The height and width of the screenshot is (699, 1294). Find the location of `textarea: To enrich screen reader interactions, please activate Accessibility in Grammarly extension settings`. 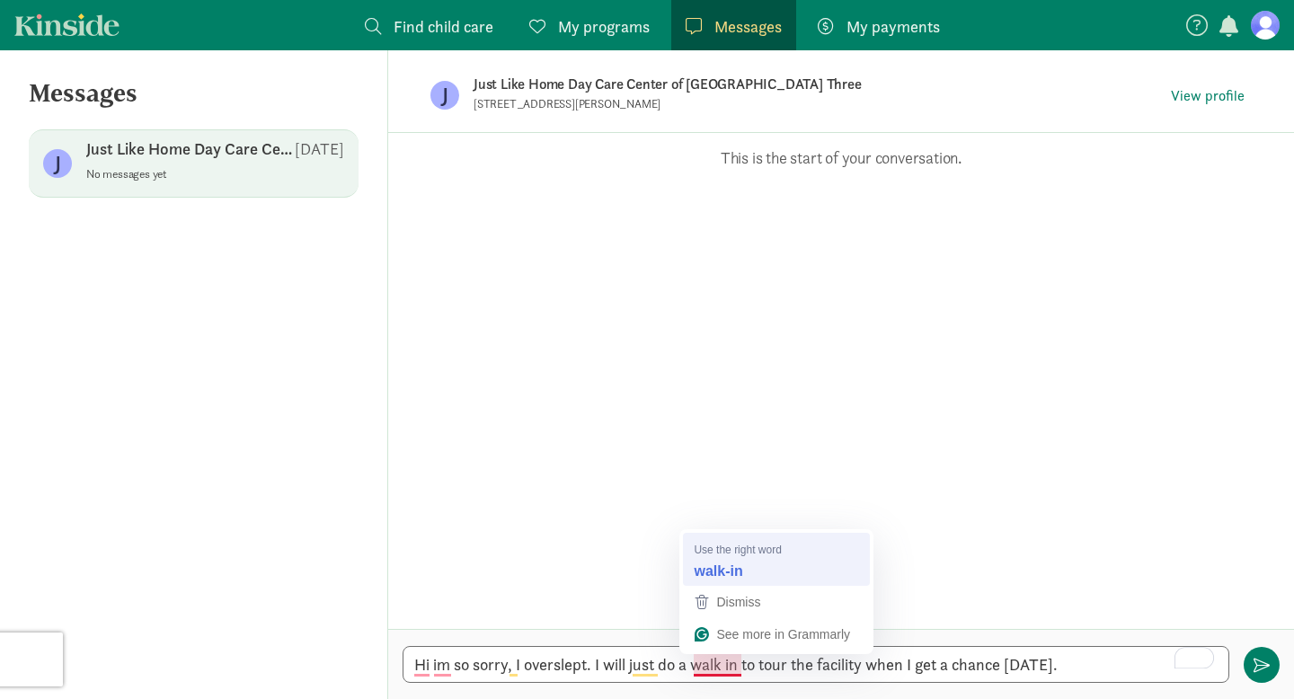

textarea: To enrich screen reader interactions, please activate Accessibility in Grammarly extension settings is located at coordinates (816, 664).